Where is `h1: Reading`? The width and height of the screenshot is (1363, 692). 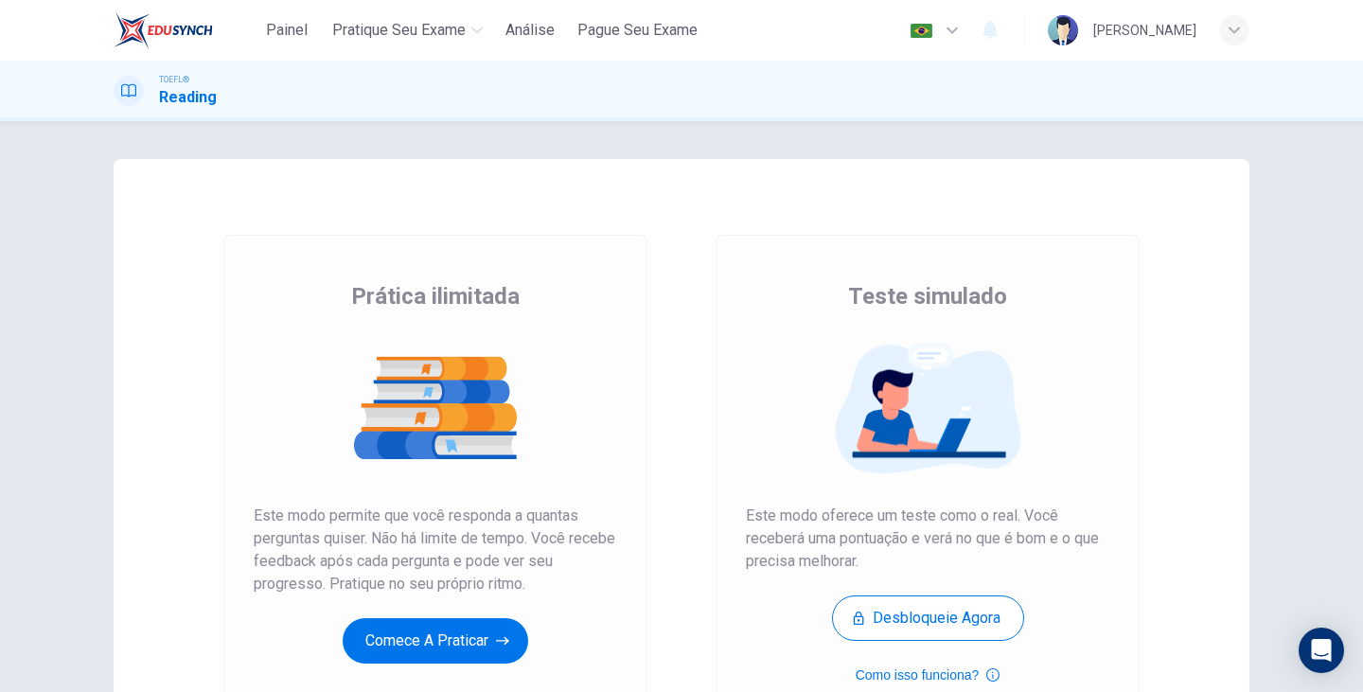 h1: Reading is located at coordinates (187, 97).